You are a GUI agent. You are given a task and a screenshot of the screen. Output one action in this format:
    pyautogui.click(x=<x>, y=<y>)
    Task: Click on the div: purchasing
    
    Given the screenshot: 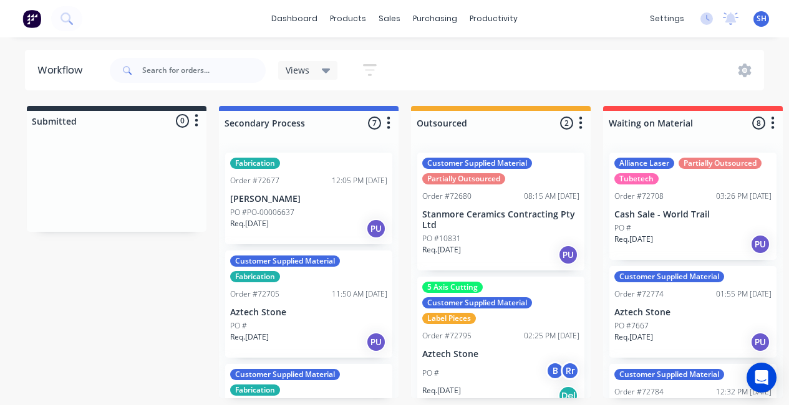 What is the action you would take?
    pyautogui.click(x=435, y=19)
    